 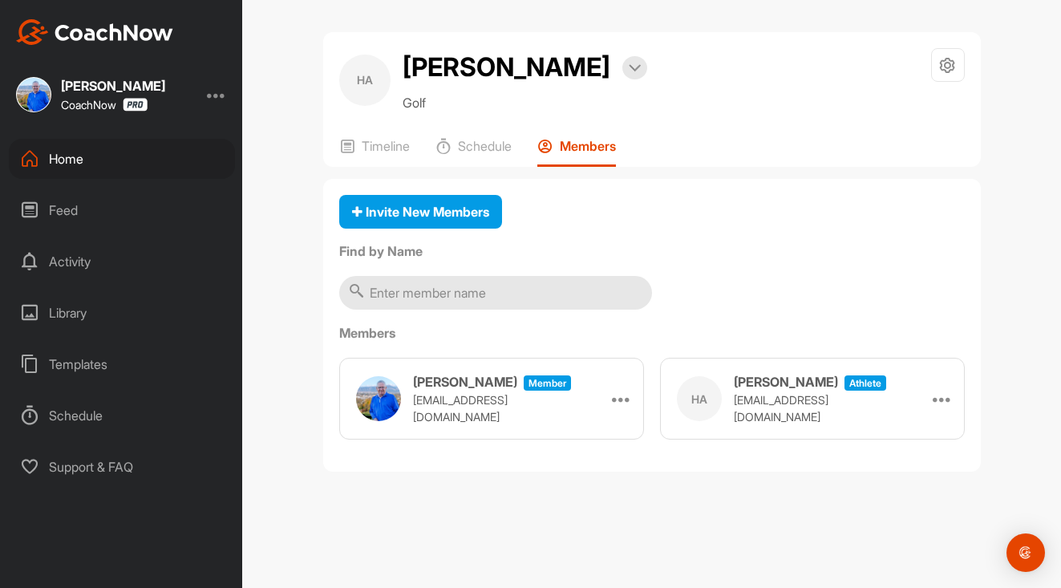 I want to click on div: Library, so click(x=122, y=313).